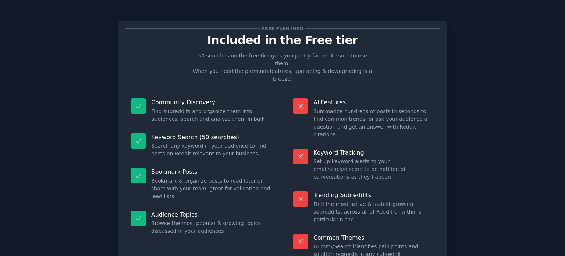 This screenshot has height=256, width=565. I want to click on p: Keyword Tracking, so click(374, 152).